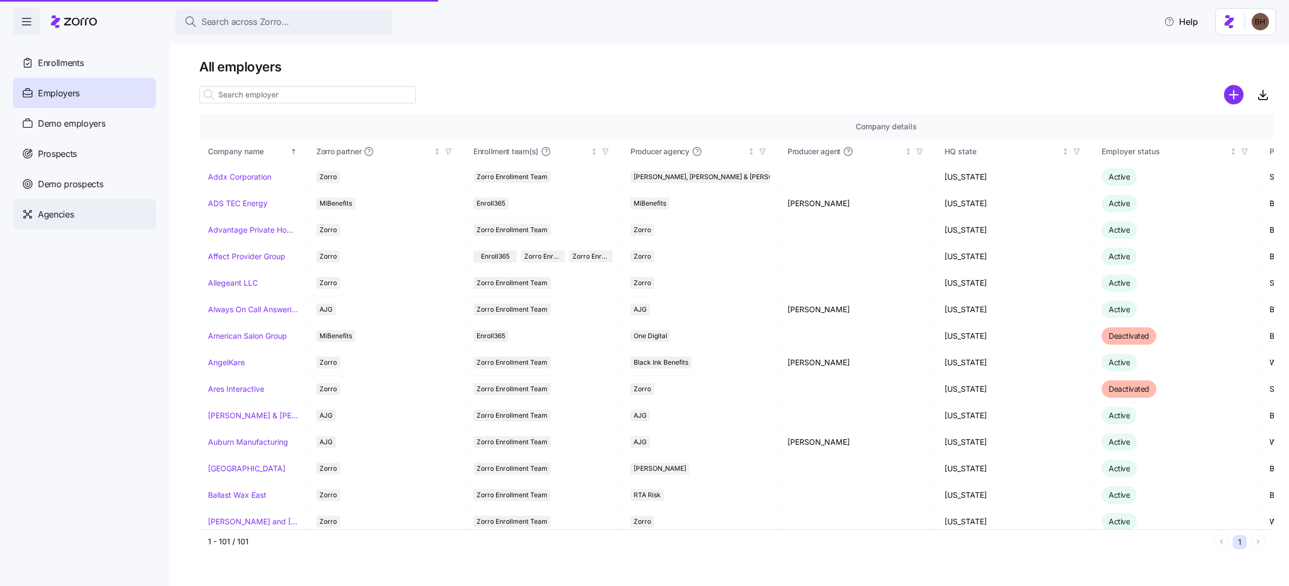 The height and width of the screenshot is (586, 1289). I want to click on th: Zorro partnerNot sorted, so click(386, 152).